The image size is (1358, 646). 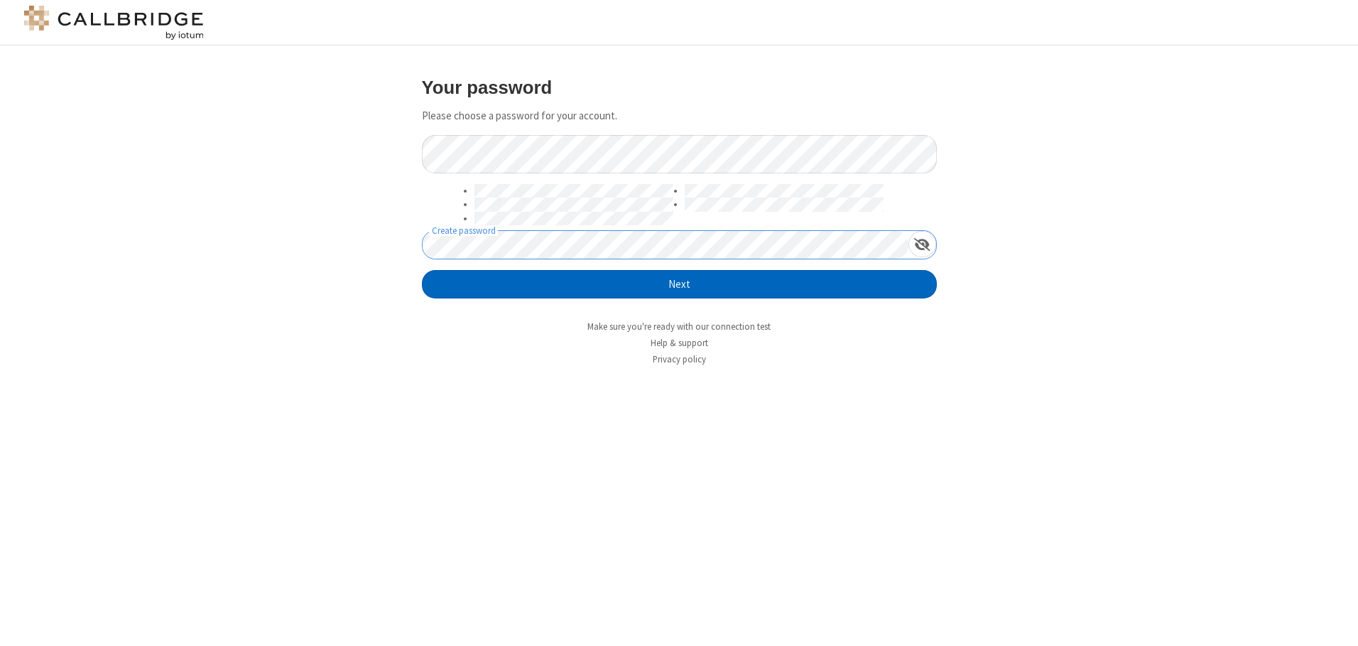 What do you see at coordinates (679, 359) in the screenshot?
I see `a: Privacy policy` at bounding box center [679, 359].